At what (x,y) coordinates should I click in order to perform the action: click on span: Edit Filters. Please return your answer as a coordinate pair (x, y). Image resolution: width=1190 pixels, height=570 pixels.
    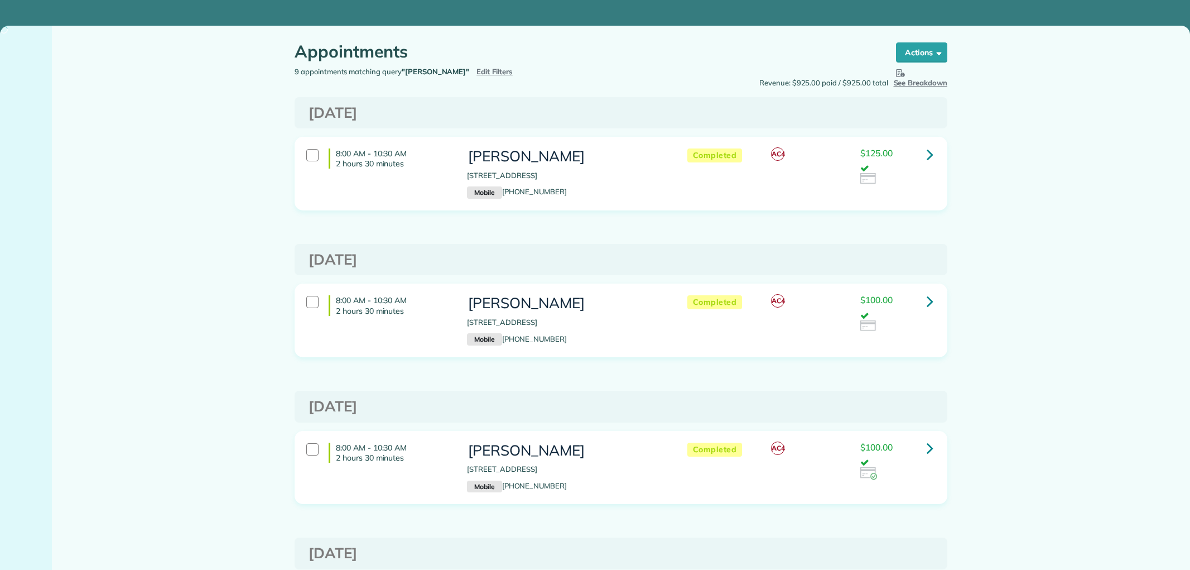
    Looking at the image, I should click on (494, 71).